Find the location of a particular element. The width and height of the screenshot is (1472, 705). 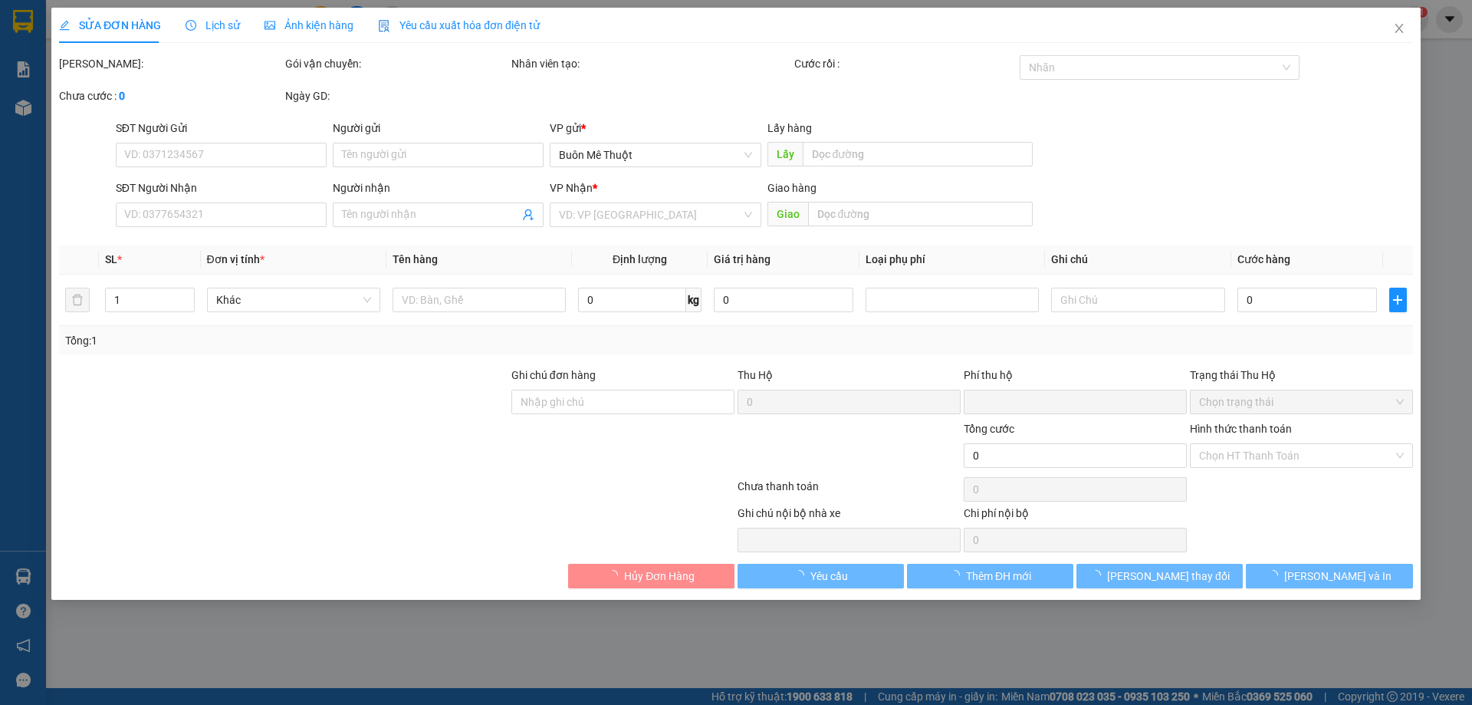

span: VP Nhận is located at coordinates (572, 188).